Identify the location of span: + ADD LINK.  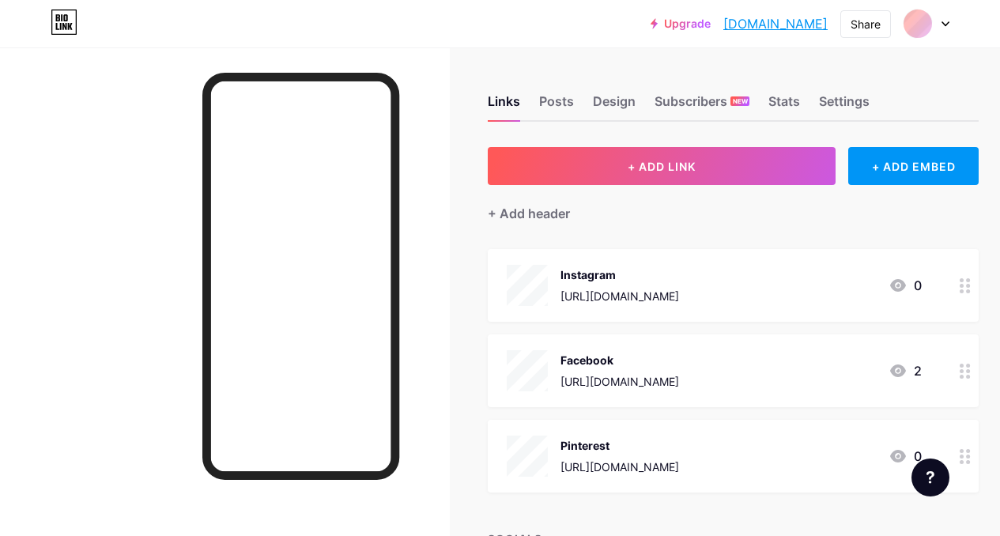
(662, 166).